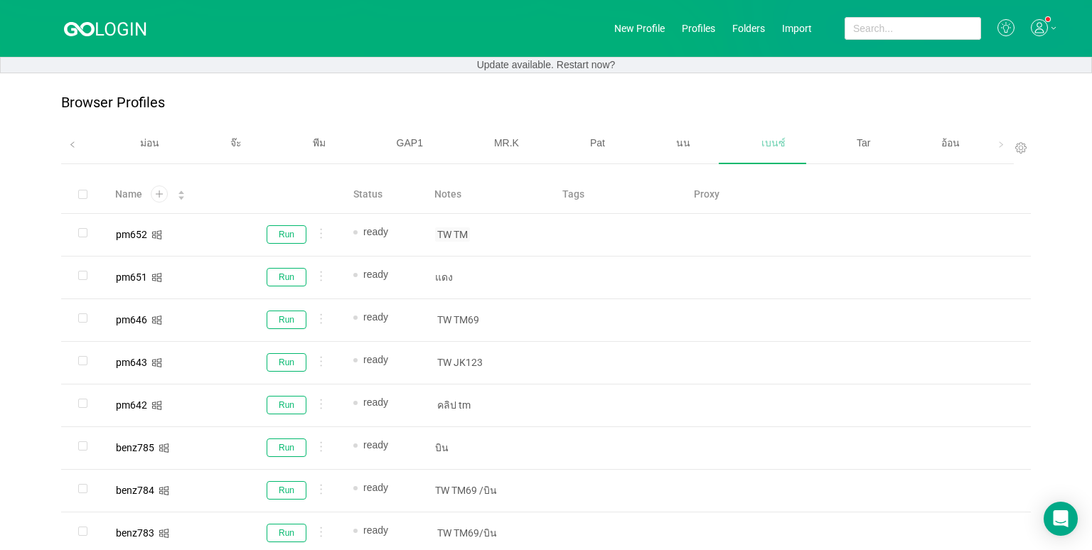 This screenshot has width=1092, height=550. Describe the element at coordinates (487, 277) in the screenshot. I see `p: แดง` at that location.